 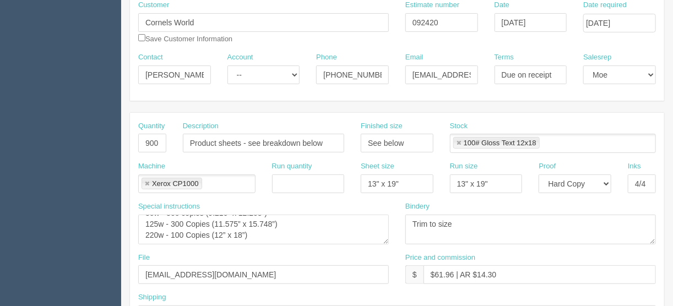 What do you see at coordinates (440, 258) in the screenshot?
I see `label: Price and commission` at bounding box center [440, 258].